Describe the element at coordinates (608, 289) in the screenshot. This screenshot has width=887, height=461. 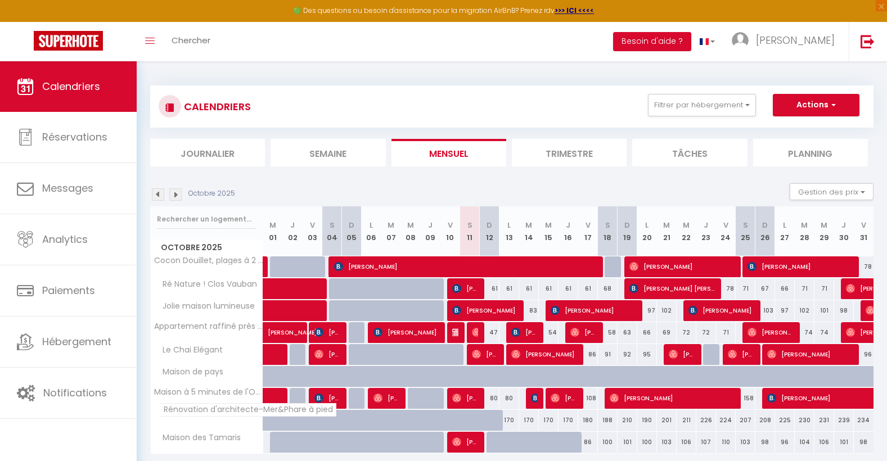
I see `div: 68` at that location.